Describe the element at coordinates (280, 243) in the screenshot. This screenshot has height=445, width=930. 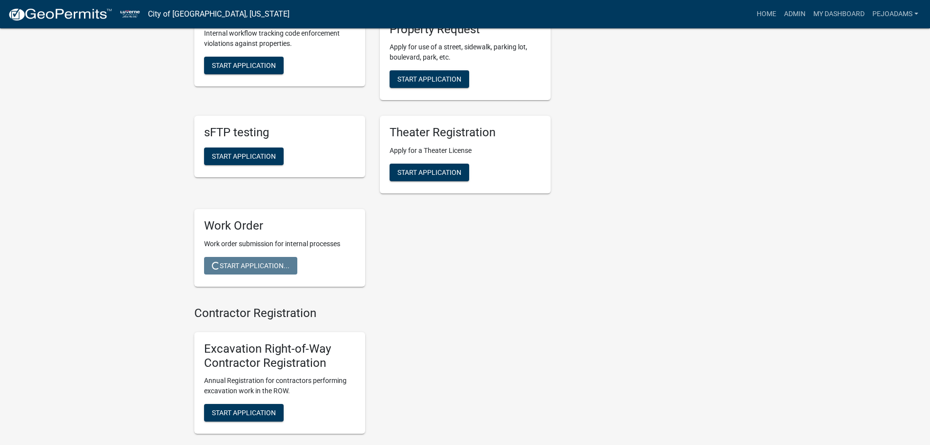
I see `p: Work order submission for internal processes` at that location.